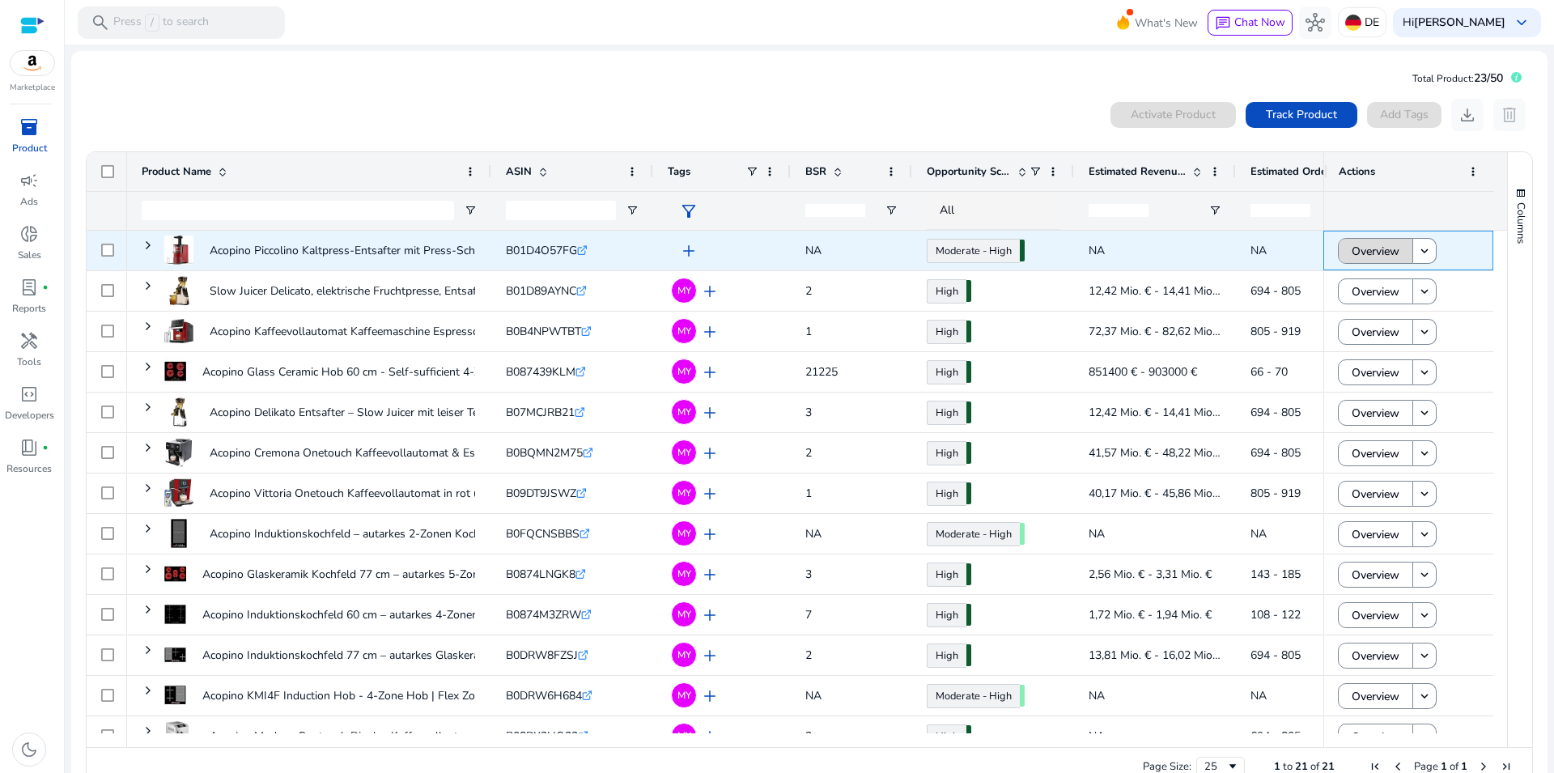 The height and width of the screenshot is (773, 1554). What do you see at coordinates (632, 210) in the screenshot?
I see `button: Open Filter Menu` at bounding box center [632, 210].